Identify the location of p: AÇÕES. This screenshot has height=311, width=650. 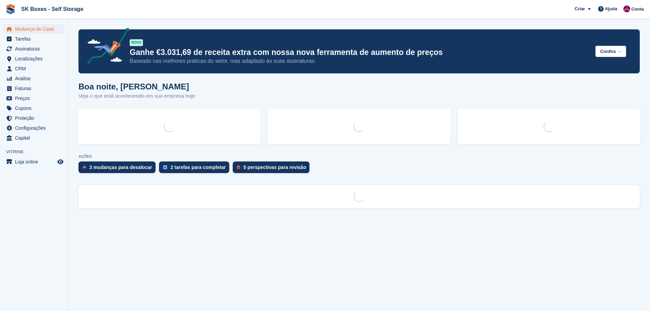
(359, 156).